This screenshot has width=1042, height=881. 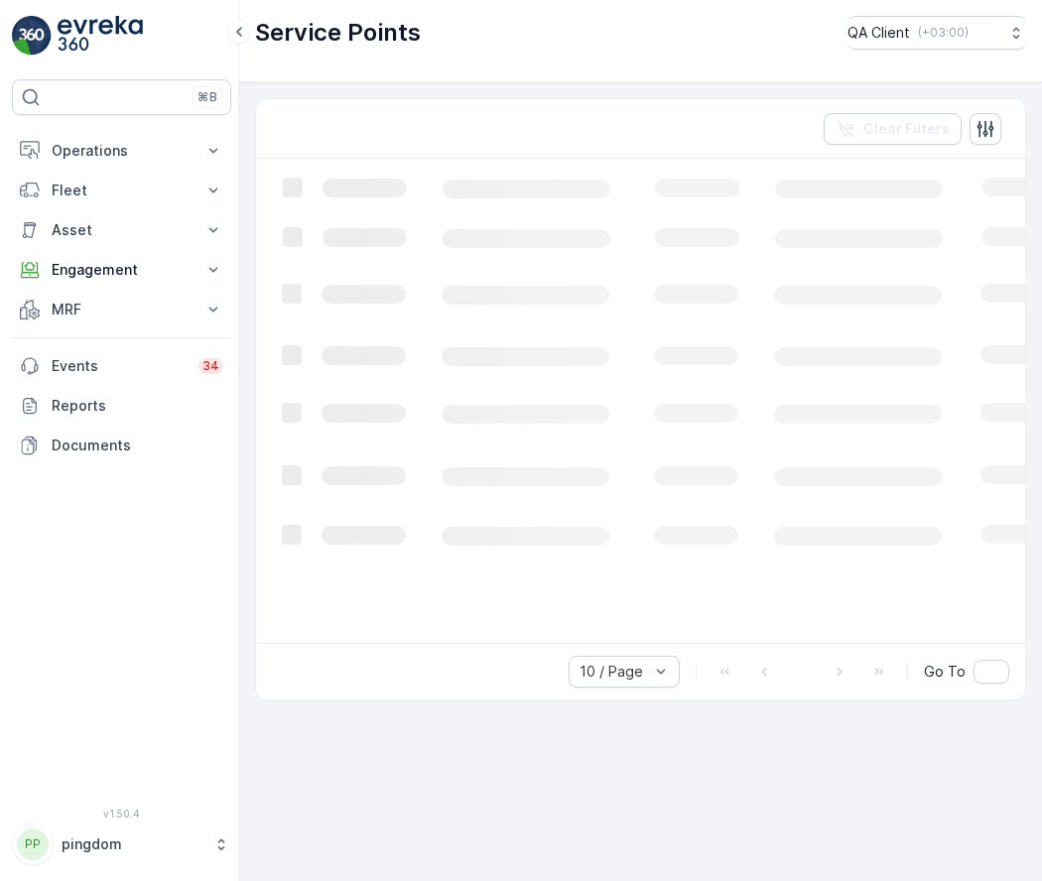 I want to click on button: QA Client(+03:00), so click(x=936, y=33).